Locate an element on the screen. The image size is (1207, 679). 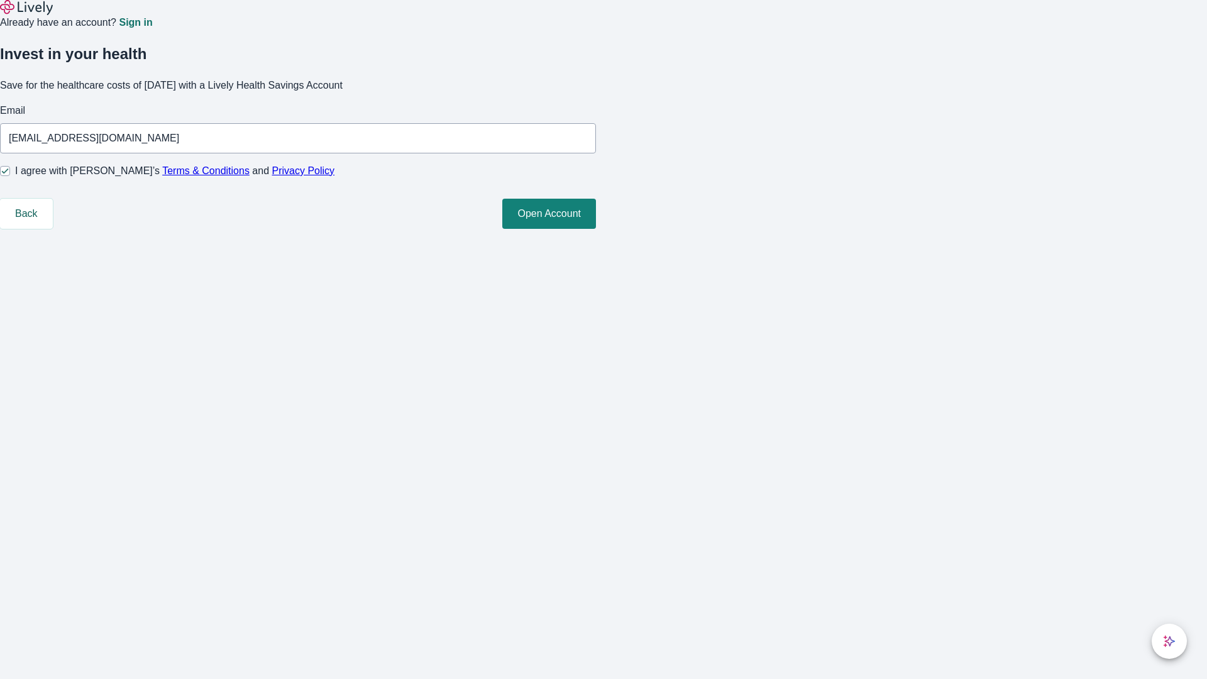
button: Open Account is located at coordinates (549, 214).